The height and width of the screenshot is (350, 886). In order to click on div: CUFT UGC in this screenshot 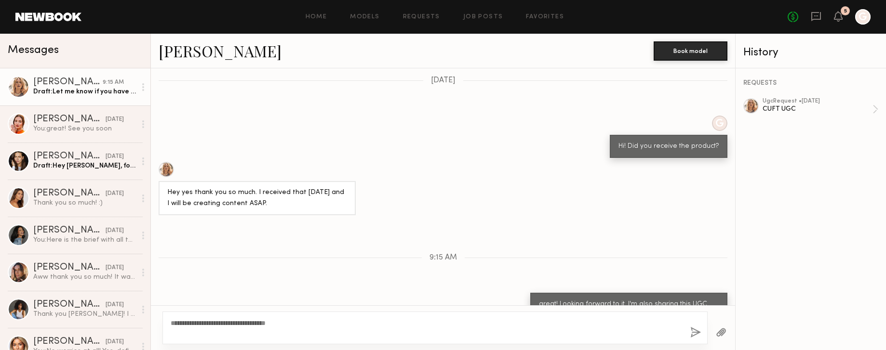, I will do `click(818, 109)`.